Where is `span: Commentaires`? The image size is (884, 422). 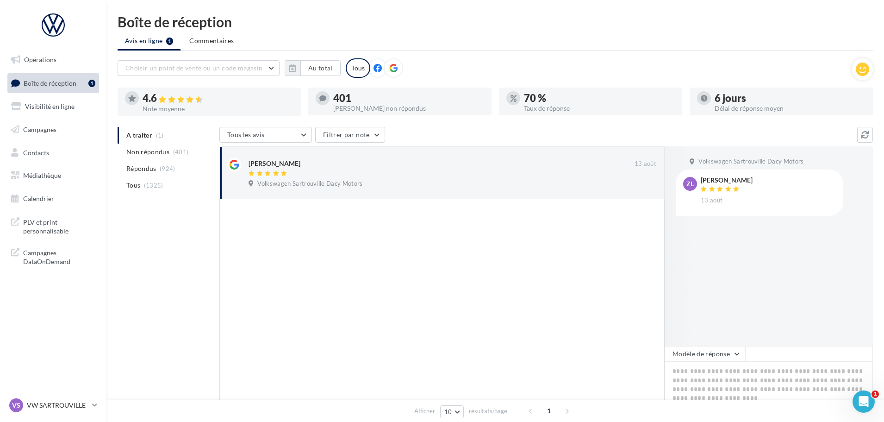 span: Commentaires is located at coordinates (212, 41).